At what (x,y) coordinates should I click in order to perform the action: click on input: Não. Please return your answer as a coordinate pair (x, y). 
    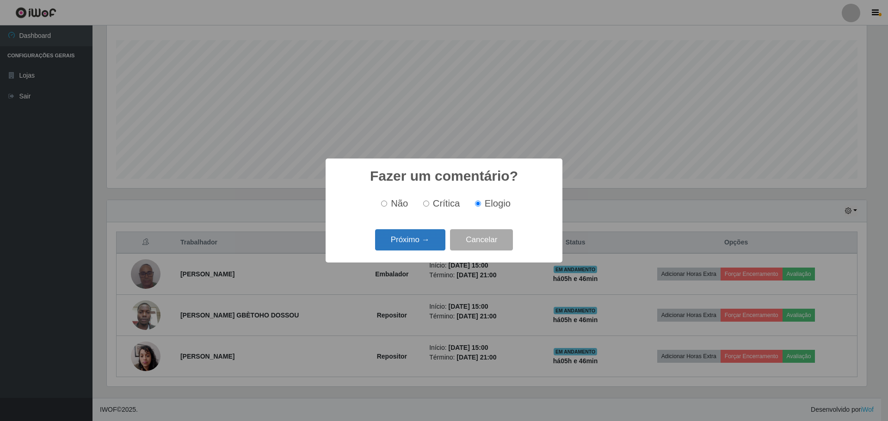
    Looking at the image, I should click on (384, 203).